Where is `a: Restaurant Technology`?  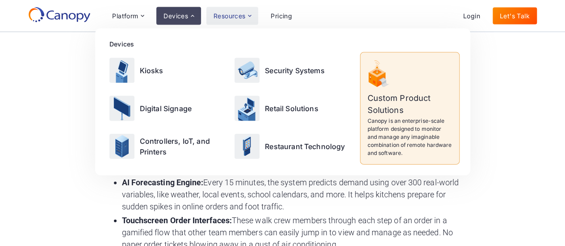 a: Restaurant Technology is located at coordinates (293, 147).